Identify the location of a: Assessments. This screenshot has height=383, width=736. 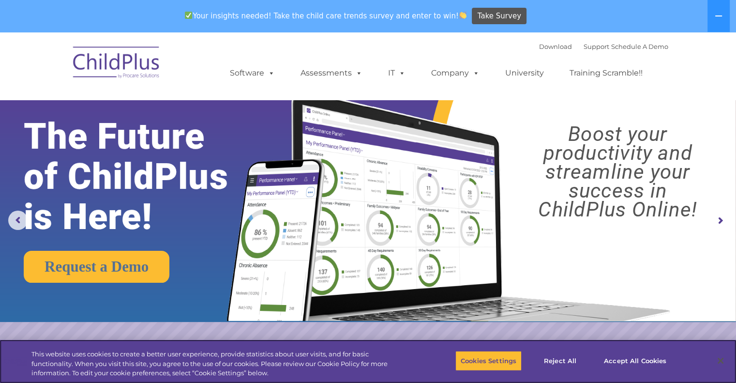
(331, 73).